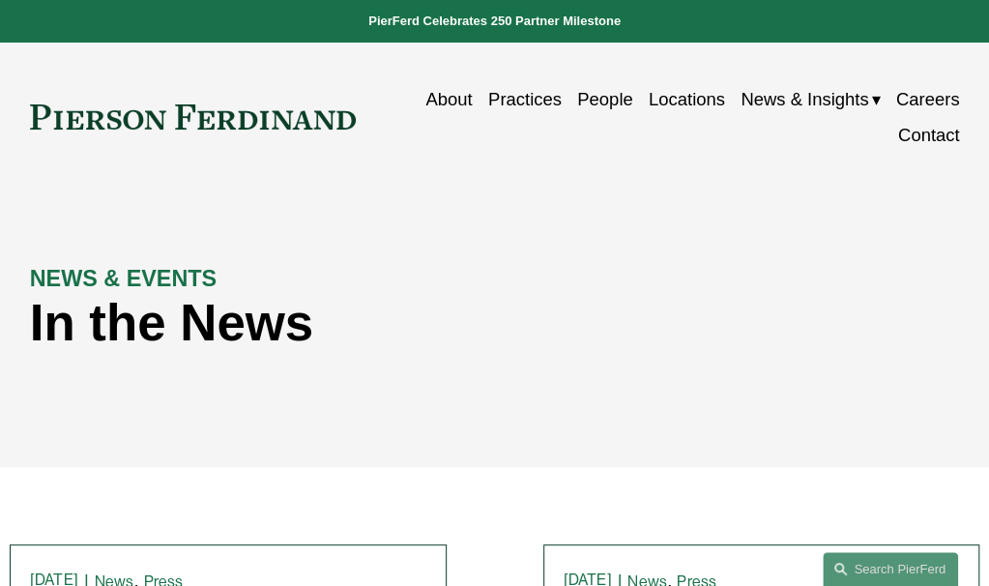 The height and width of the screenshot is (586, 989). Describe the element at coordinates (604, 99) in the screenshot. I see `a: People` at that location.